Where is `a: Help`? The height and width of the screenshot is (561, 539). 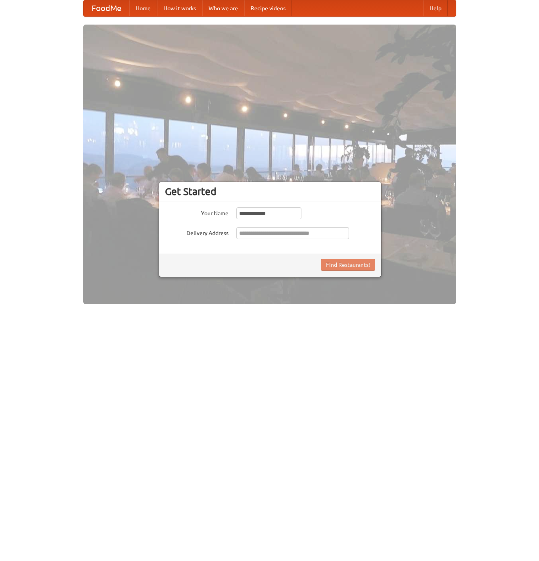 a: Help is located at coordinates (435, 8).